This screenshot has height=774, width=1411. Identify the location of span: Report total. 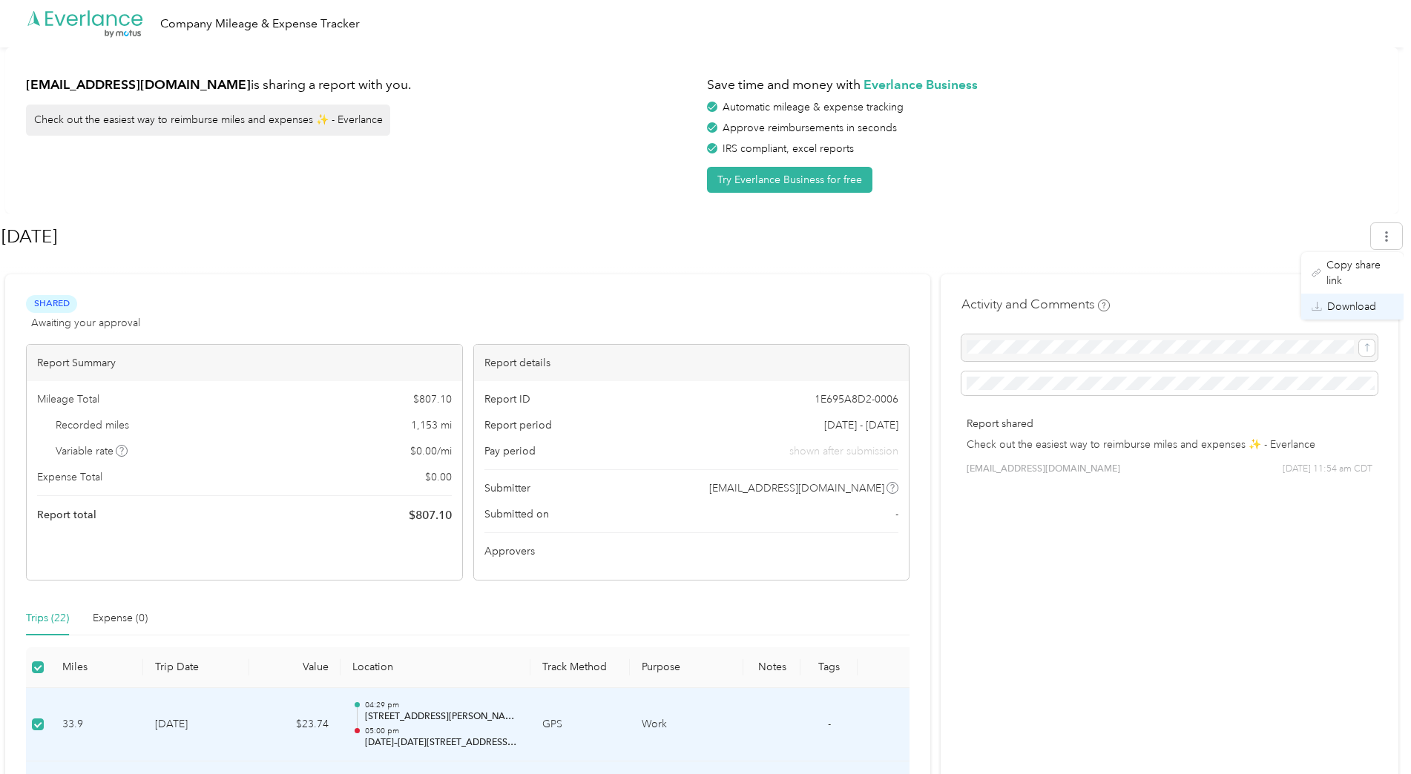
(67, 515).